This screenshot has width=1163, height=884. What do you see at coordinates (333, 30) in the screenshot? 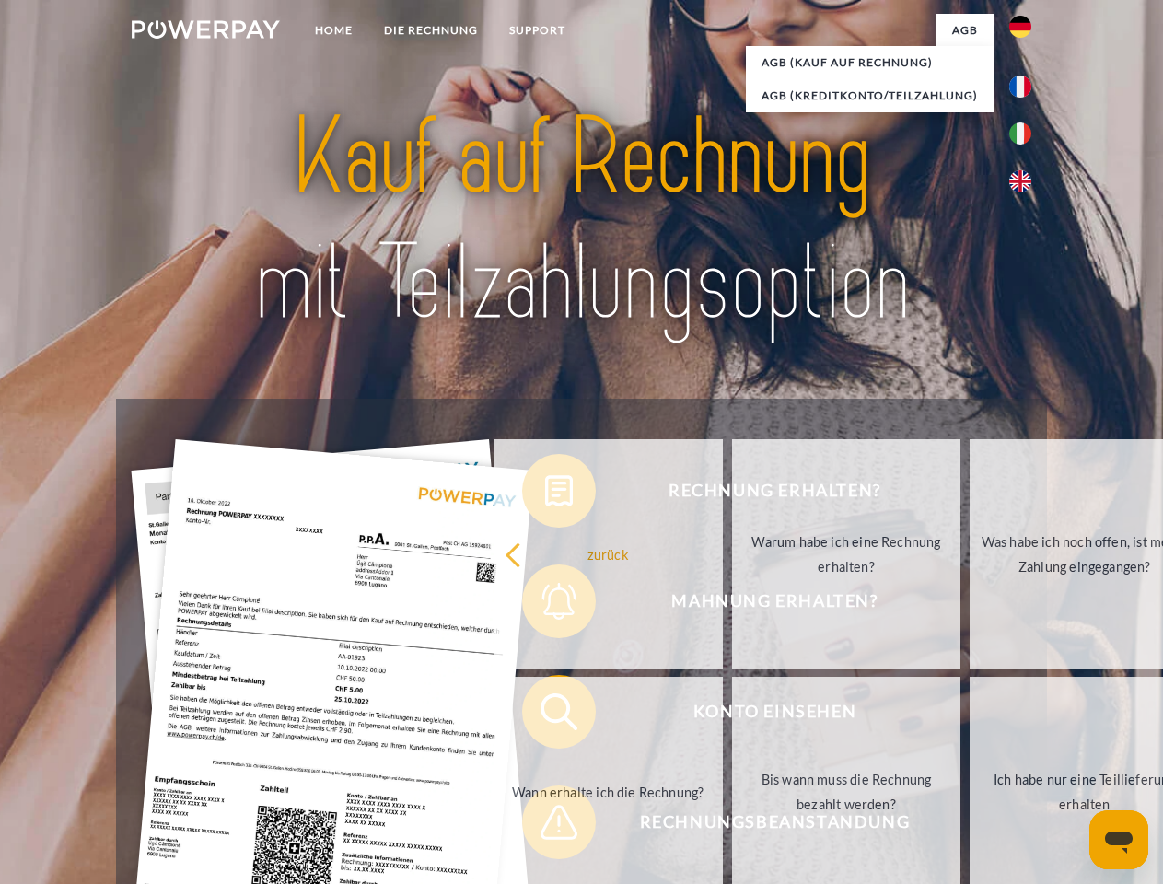
I see `a: Home` at bounding box center [333, 30].